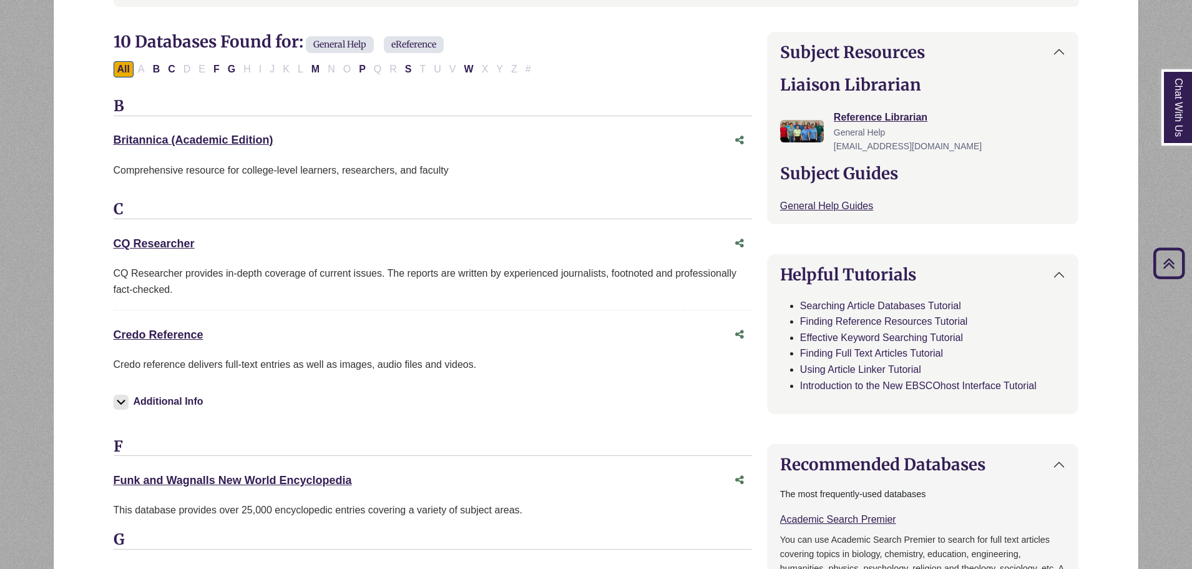  I want to click on a: Reference Librarian, so click(881, 117).